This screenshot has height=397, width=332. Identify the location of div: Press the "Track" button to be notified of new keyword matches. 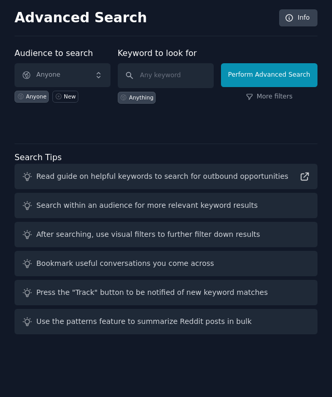
(152, 292).